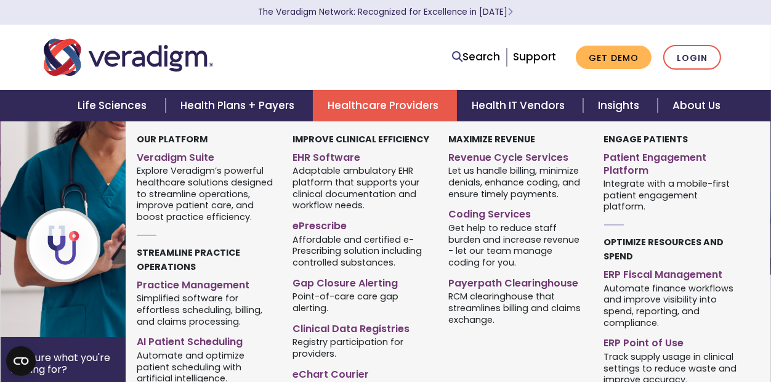 This screenshot has width=771, height=382. I want to click on span: Affordable and certified e-Prescribing solution including controlled substances., so click(361, 251).